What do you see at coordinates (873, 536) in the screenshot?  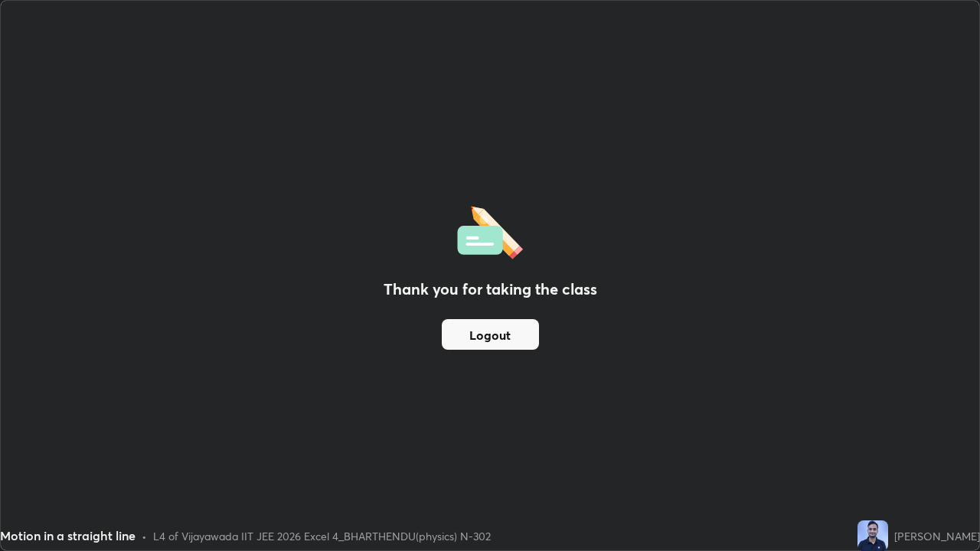 I see `img: 7bc280f4e9014d9eb32ed91180d13043.jpg` at bounding box center [873, 536].